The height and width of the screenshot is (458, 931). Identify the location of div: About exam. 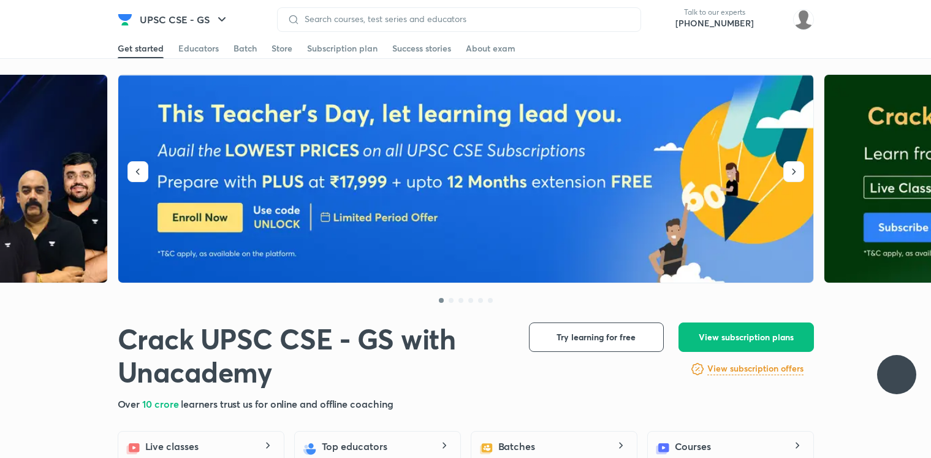
(490, 48).